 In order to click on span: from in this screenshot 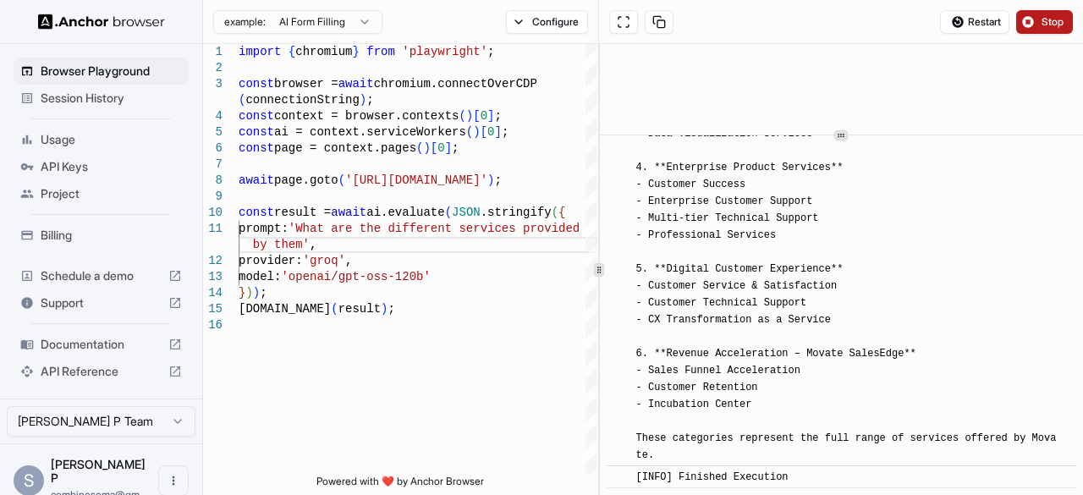, I will do `click(381, 52)`.